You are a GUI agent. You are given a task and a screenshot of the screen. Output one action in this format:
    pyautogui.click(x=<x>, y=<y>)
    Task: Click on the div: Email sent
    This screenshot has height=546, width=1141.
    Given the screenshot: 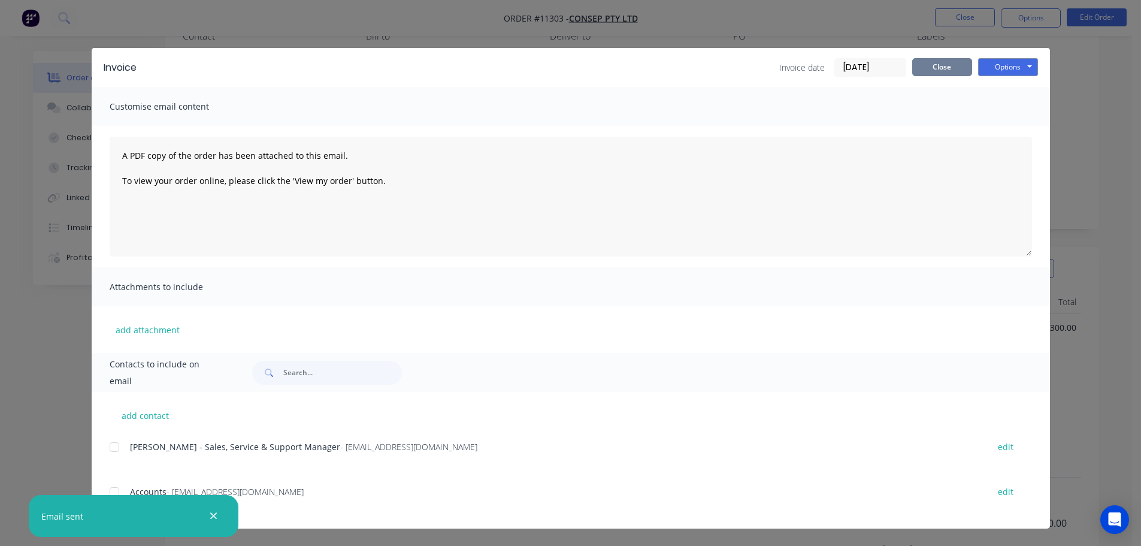 What is the action you would take?
    pyautogui.click(x=62, y=516)
    